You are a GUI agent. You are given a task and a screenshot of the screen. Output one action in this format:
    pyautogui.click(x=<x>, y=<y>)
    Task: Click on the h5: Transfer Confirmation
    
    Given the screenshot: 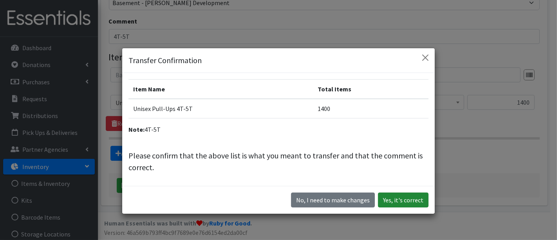 What is the action you would take?
    pyautogui.click(x=165, y=60)
    